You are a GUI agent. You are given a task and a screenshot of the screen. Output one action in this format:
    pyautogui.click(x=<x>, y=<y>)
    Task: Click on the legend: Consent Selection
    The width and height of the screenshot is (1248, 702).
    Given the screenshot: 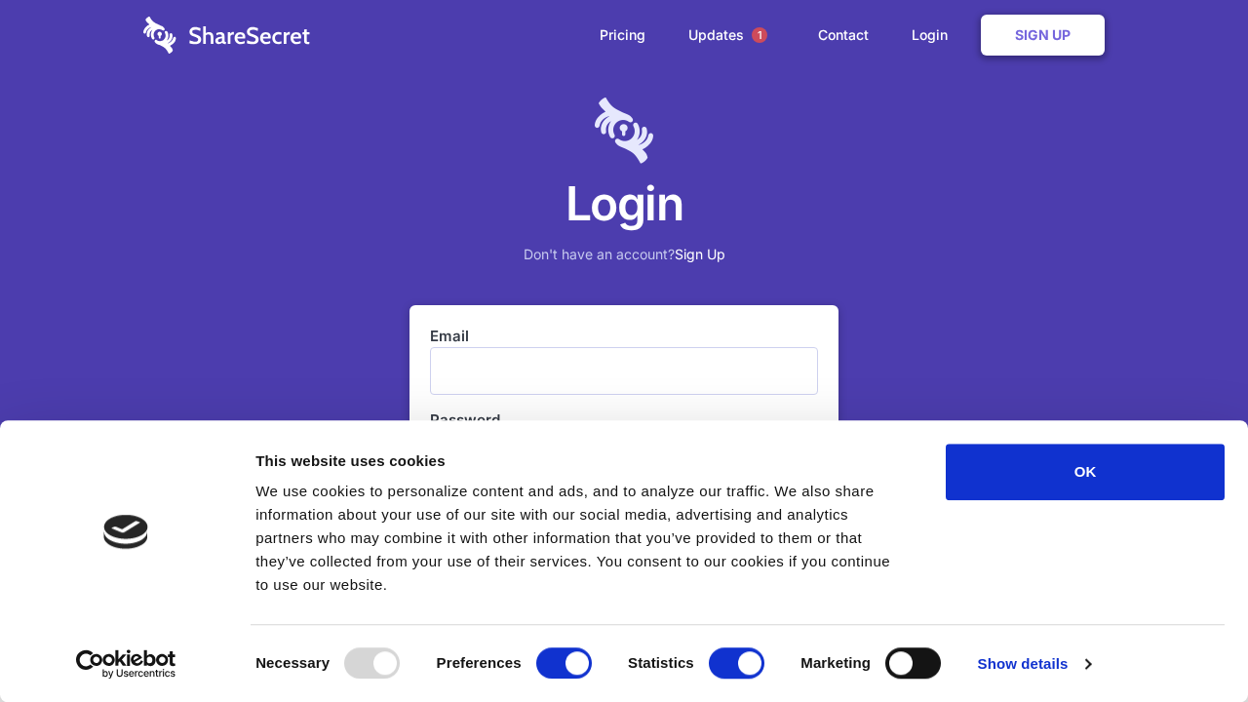 What is the action you would take?
    pyautogui.click(x=255, y=640)
    